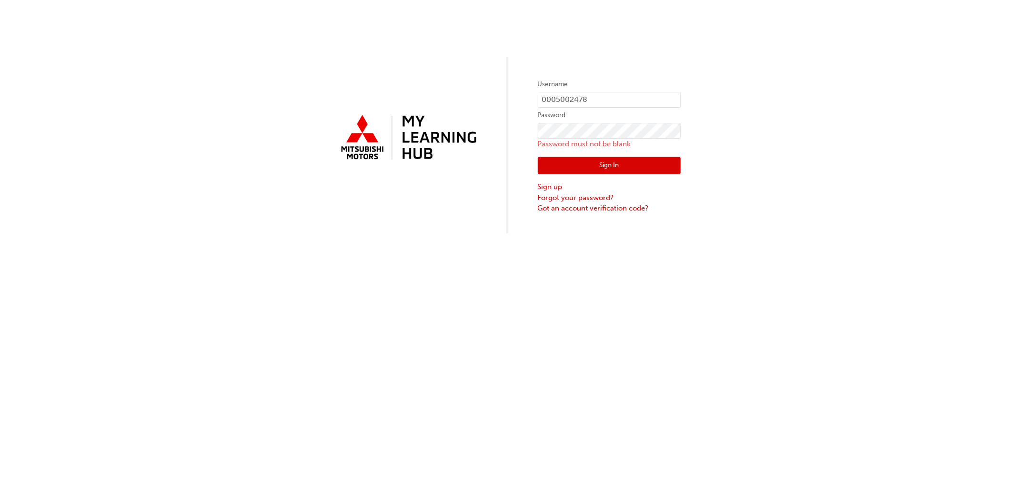 Image resolution: width=1016 pixels, height=482 pixels. What do you see at coordinates (609, 198) in the screenshot?
I see `a: Forgot your password?` at bounding box center [609, 198].